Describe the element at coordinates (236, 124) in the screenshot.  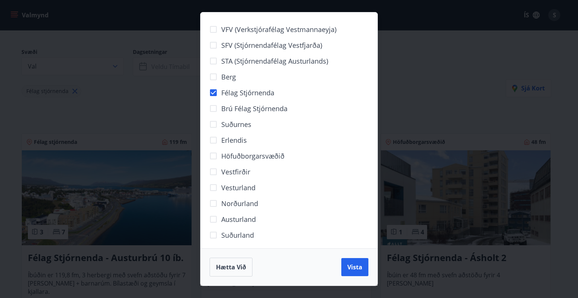
I see `span: Suðurnes` at that location.